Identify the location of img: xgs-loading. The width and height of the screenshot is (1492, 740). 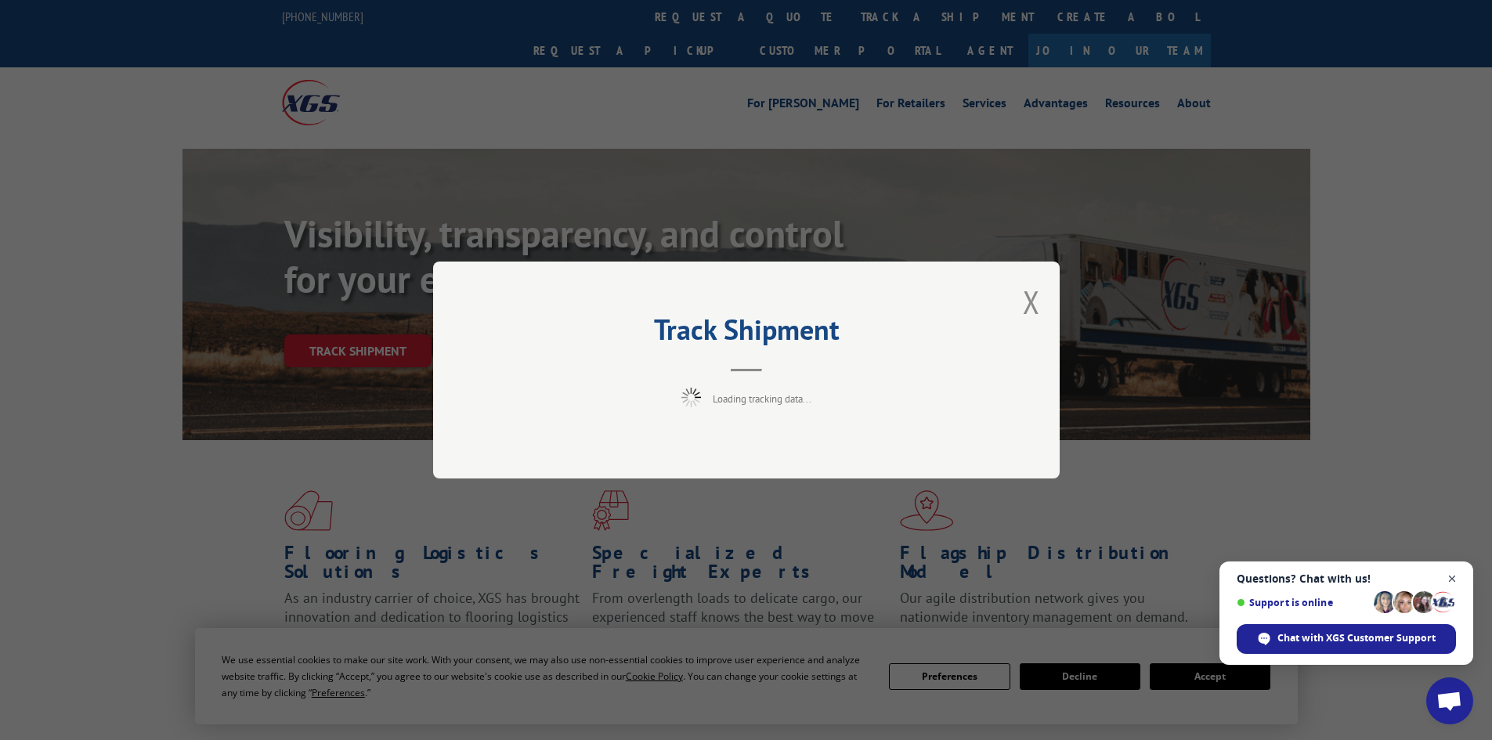
(691, 397).